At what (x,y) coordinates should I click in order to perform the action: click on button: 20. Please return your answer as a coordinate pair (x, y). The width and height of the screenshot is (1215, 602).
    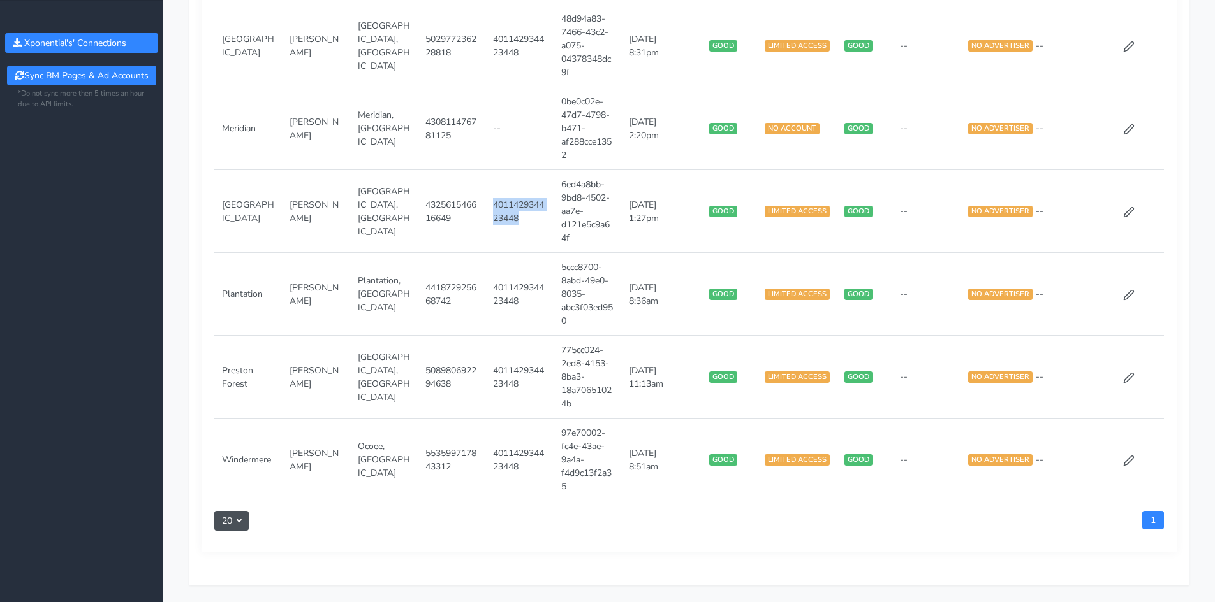
    Looking at the image, I should click on (231, 521).